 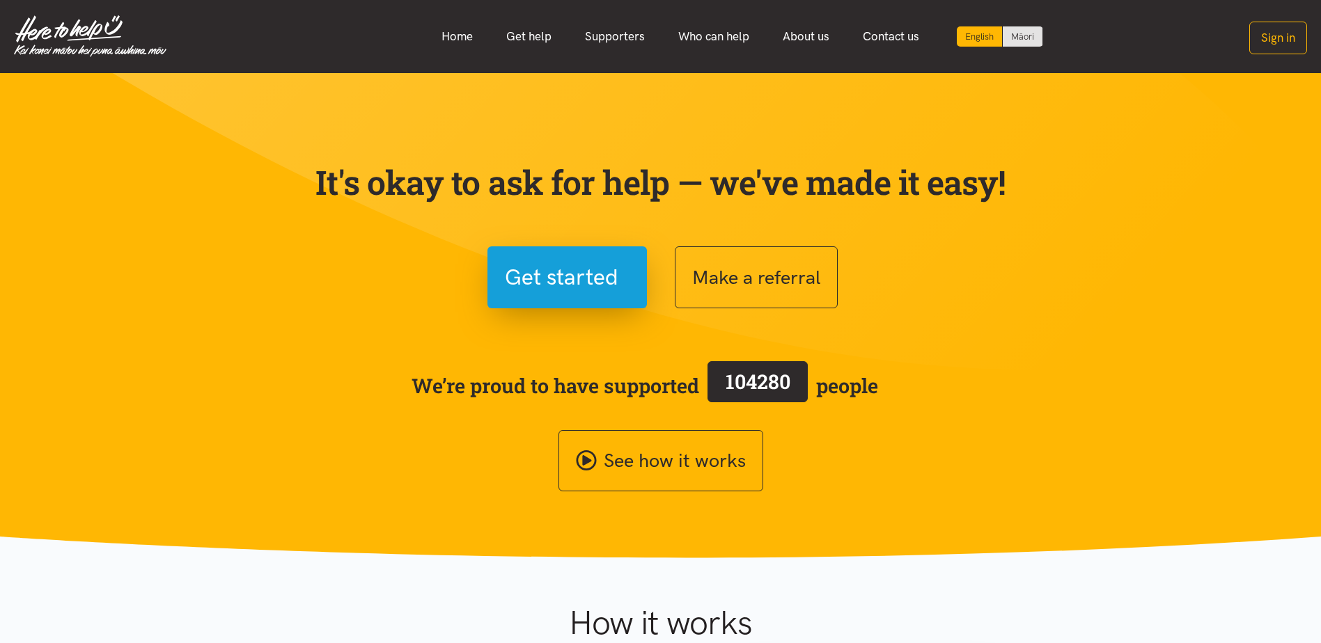 What do you see at coordinates (1000, 36) in the screenshot?
I see `div: Language toggle` at bounding box center [1000, 36].